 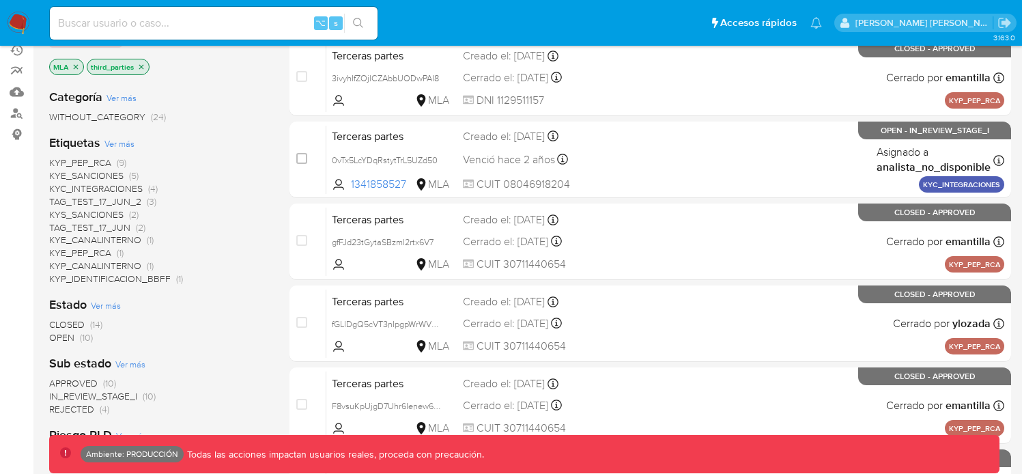 I want to click on input: Buscar usuario o caso..., so click(x=214, y=23).